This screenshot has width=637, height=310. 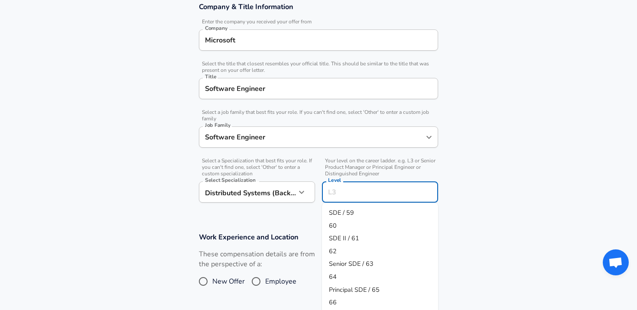 What do you see at coordinates (351, 264) in the screenshot?
I see `span: Senior SDE / 63` at bounding box center [351, 264].